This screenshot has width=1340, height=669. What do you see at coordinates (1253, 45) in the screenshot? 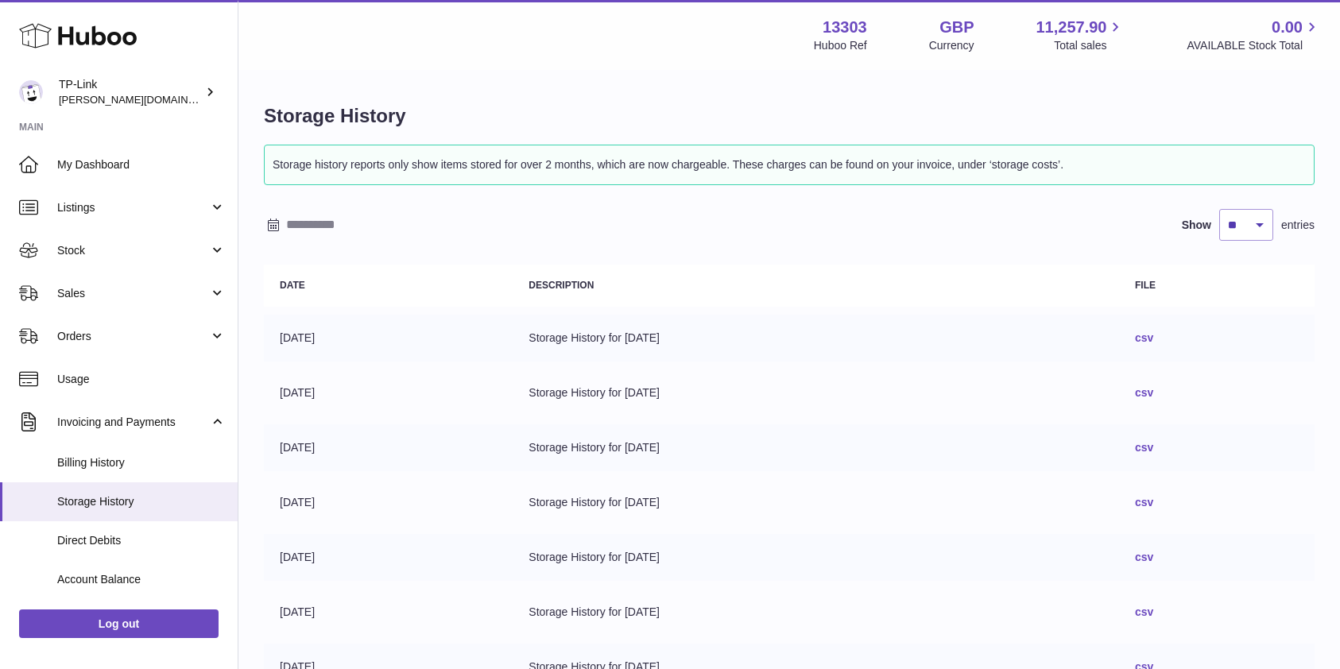
I see `span: AVAILABLE Stock Total` at bounding box center [1253, 45].